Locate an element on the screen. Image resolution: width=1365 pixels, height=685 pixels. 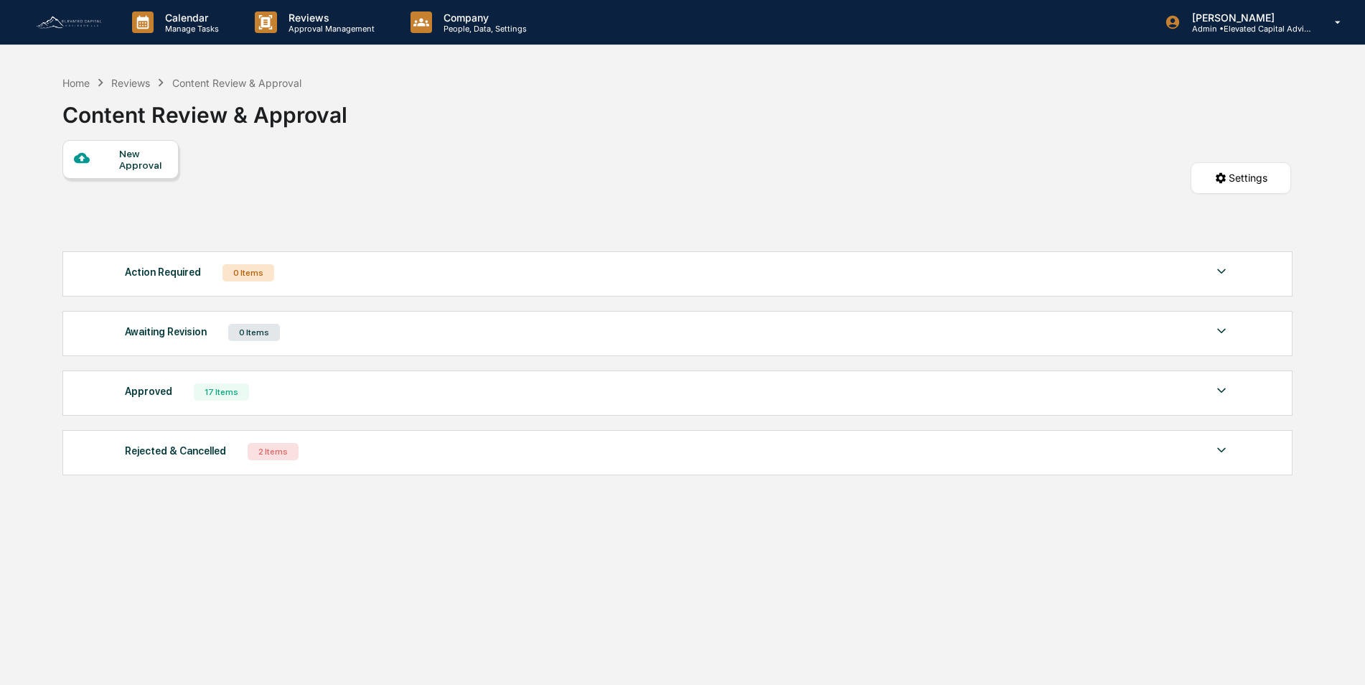
div: Rejected & Cancelled is located at coordinates (175, 451).